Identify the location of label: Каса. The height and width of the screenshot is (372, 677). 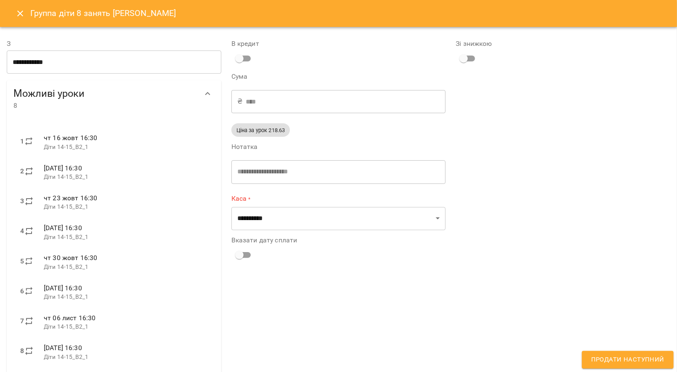
(339, 198).